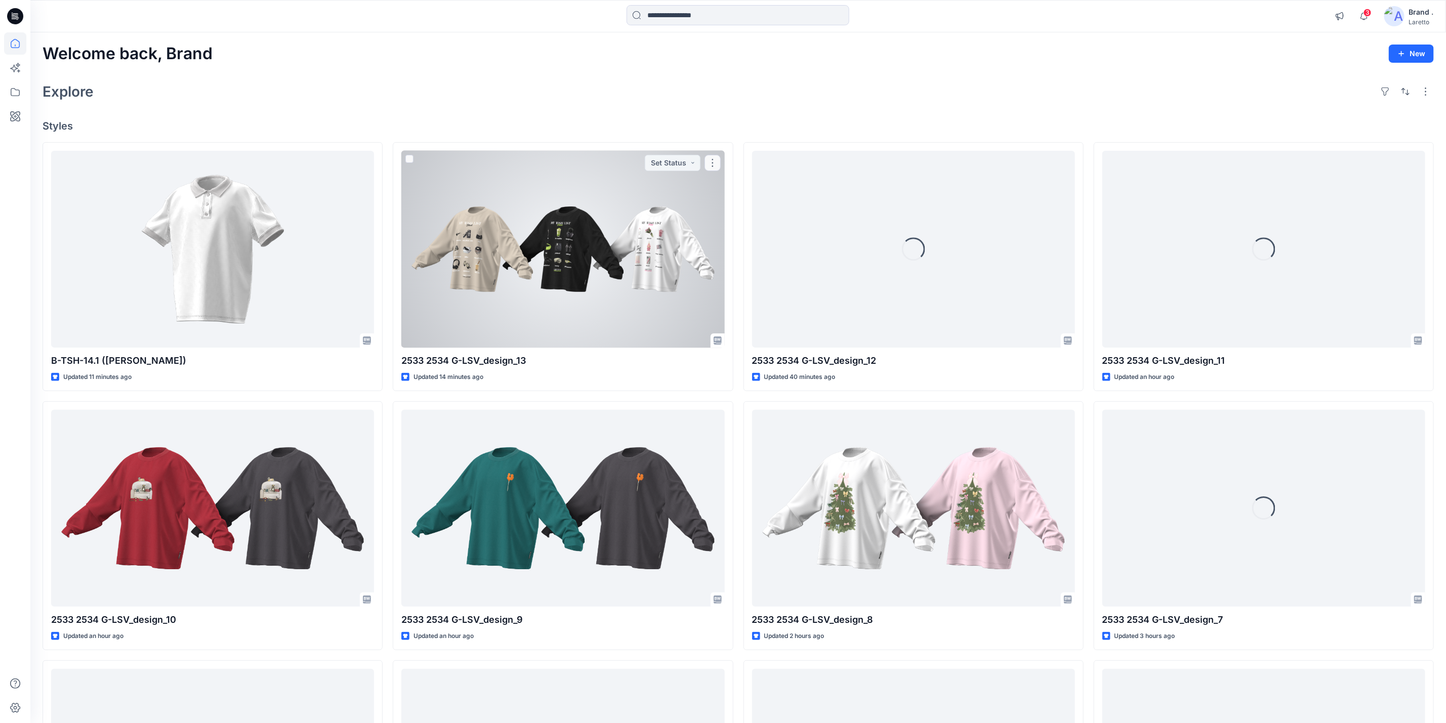  What do you see at coordinates (448, 377) in the screenshot?
I see `p: Updated 14 minutes ago` at bounding box center [448, 377].